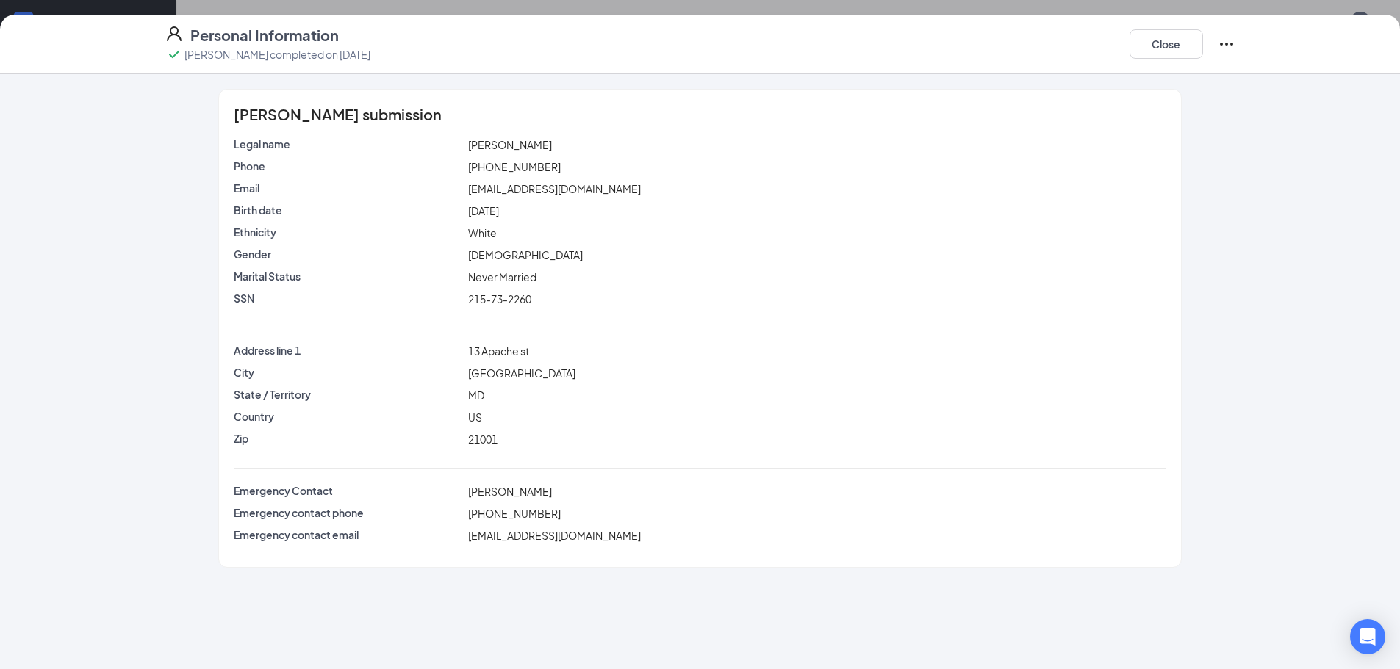 The width and height of the screenshot is (1400, 669). I want to click on p: Ethnicity, so click(348, 232).